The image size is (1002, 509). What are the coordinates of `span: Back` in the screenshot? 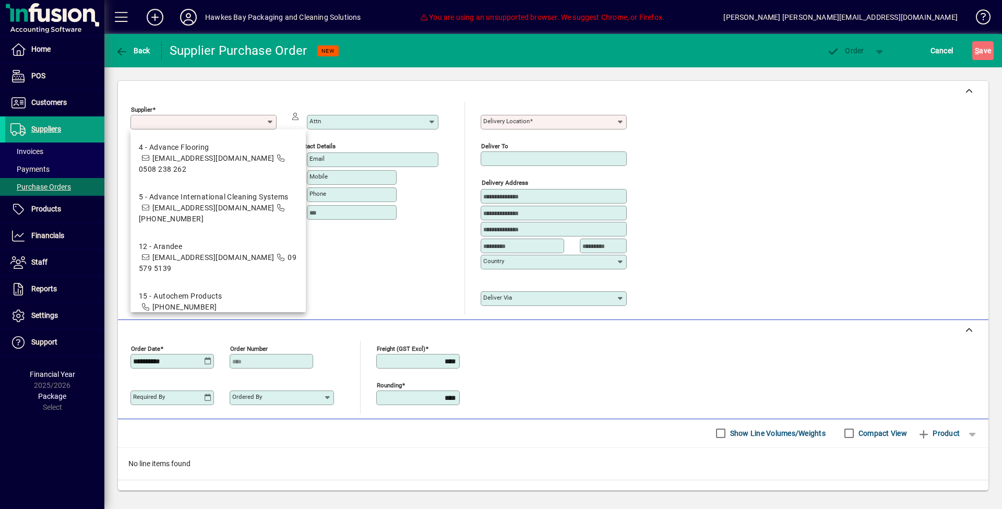 It's located at (133, 51).